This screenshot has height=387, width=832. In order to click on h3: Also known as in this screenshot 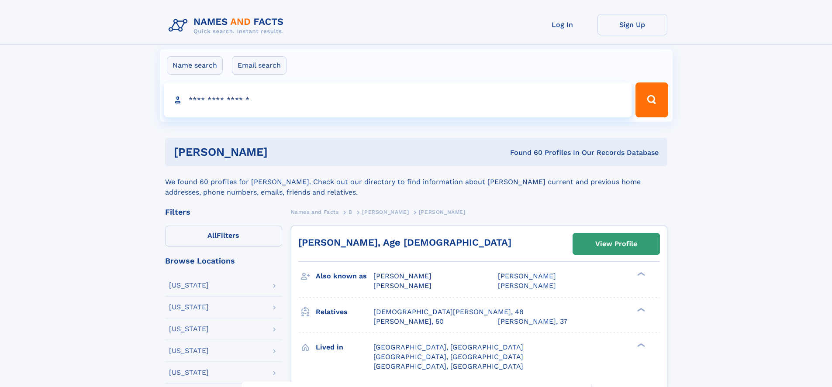, I will do `click(344, 276)`.